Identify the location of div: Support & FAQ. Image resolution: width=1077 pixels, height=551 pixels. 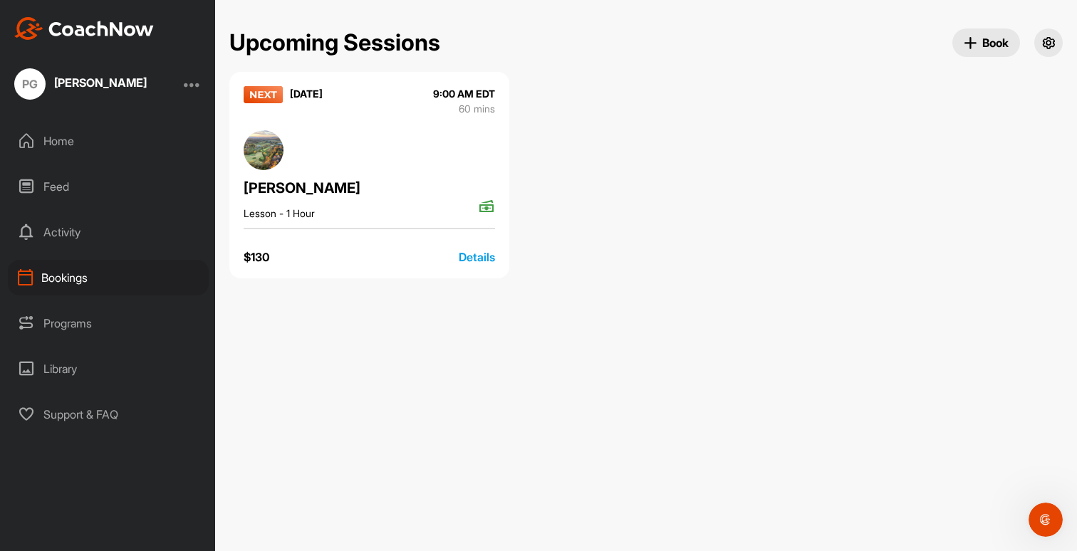
(108, 414).